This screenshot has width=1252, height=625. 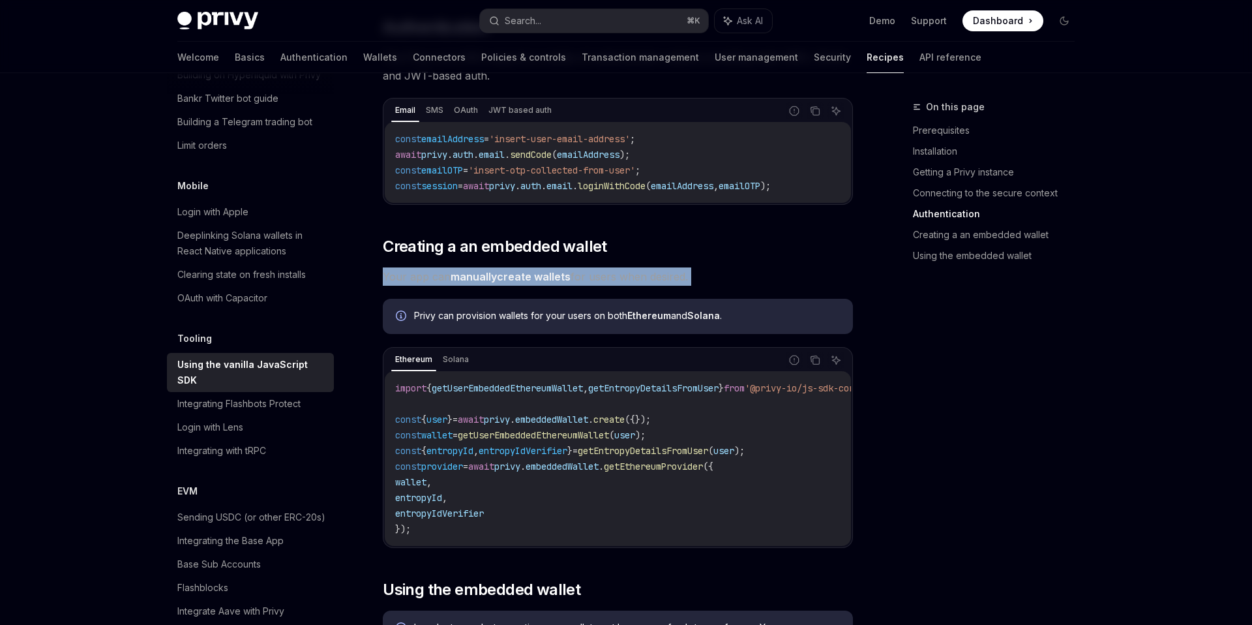 What do you see at coordinates (693, 21) in the screenshot?
I see `span: ⌘ K` at bounding box center [693, 21].